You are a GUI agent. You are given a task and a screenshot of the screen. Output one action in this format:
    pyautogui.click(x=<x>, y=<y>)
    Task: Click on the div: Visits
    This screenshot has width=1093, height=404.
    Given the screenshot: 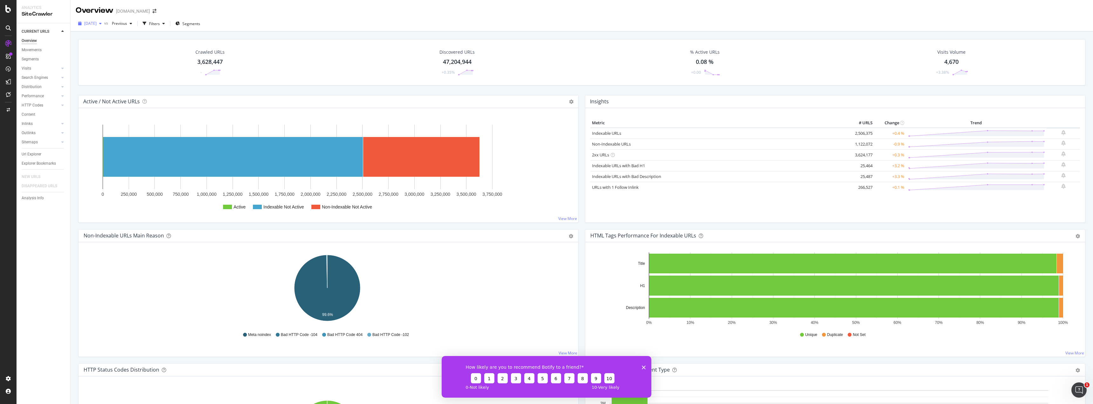 What is the action you would take?
    pyautogui.click(x=26, y=68)
    